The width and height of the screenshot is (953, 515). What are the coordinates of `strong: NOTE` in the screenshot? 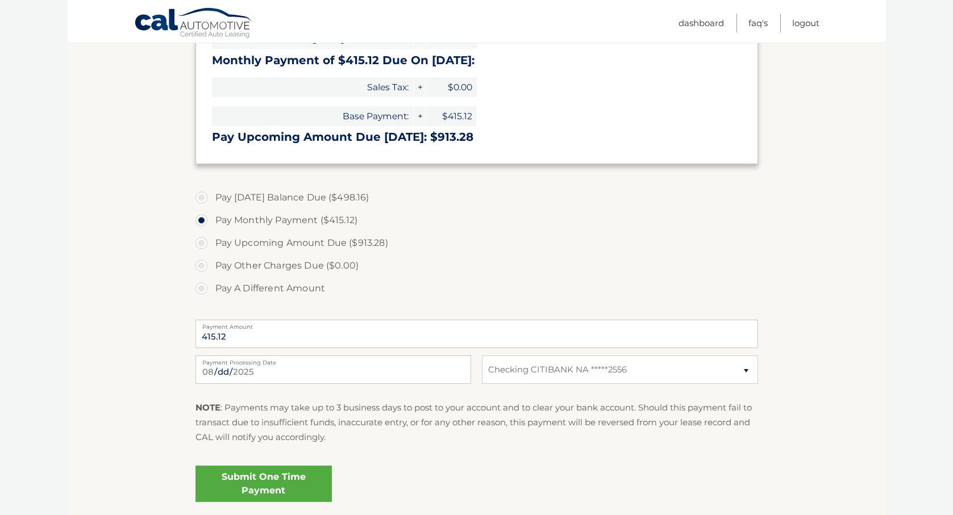 It's located at (208, 407).